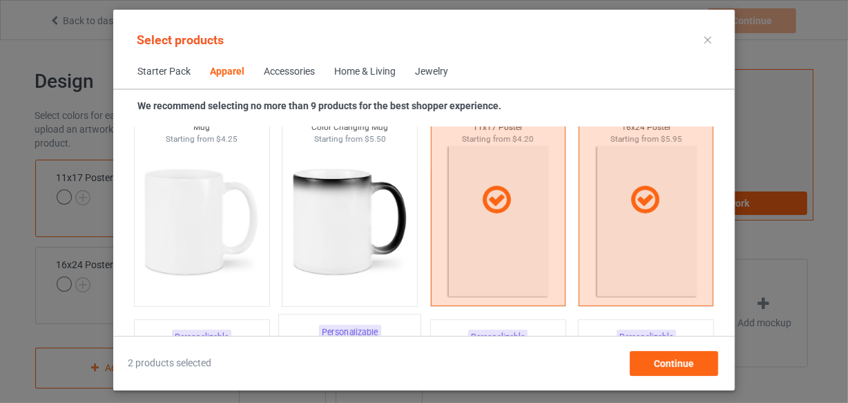  Describe the element at coordinates (674, 363) in the screenshot. I see `span: Continue` at that location.